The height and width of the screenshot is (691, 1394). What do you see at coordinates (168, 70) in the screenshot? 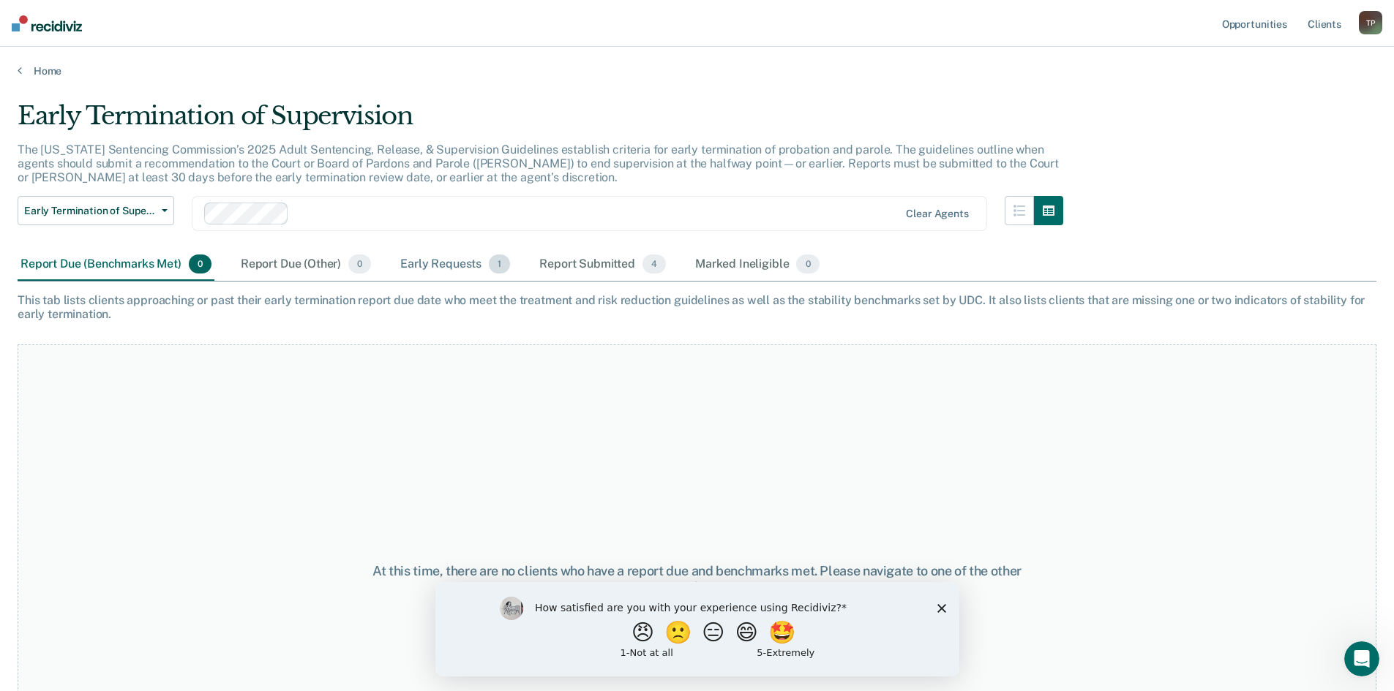
I see `div: 1 - Not at all` at bounding box center [168, 70].